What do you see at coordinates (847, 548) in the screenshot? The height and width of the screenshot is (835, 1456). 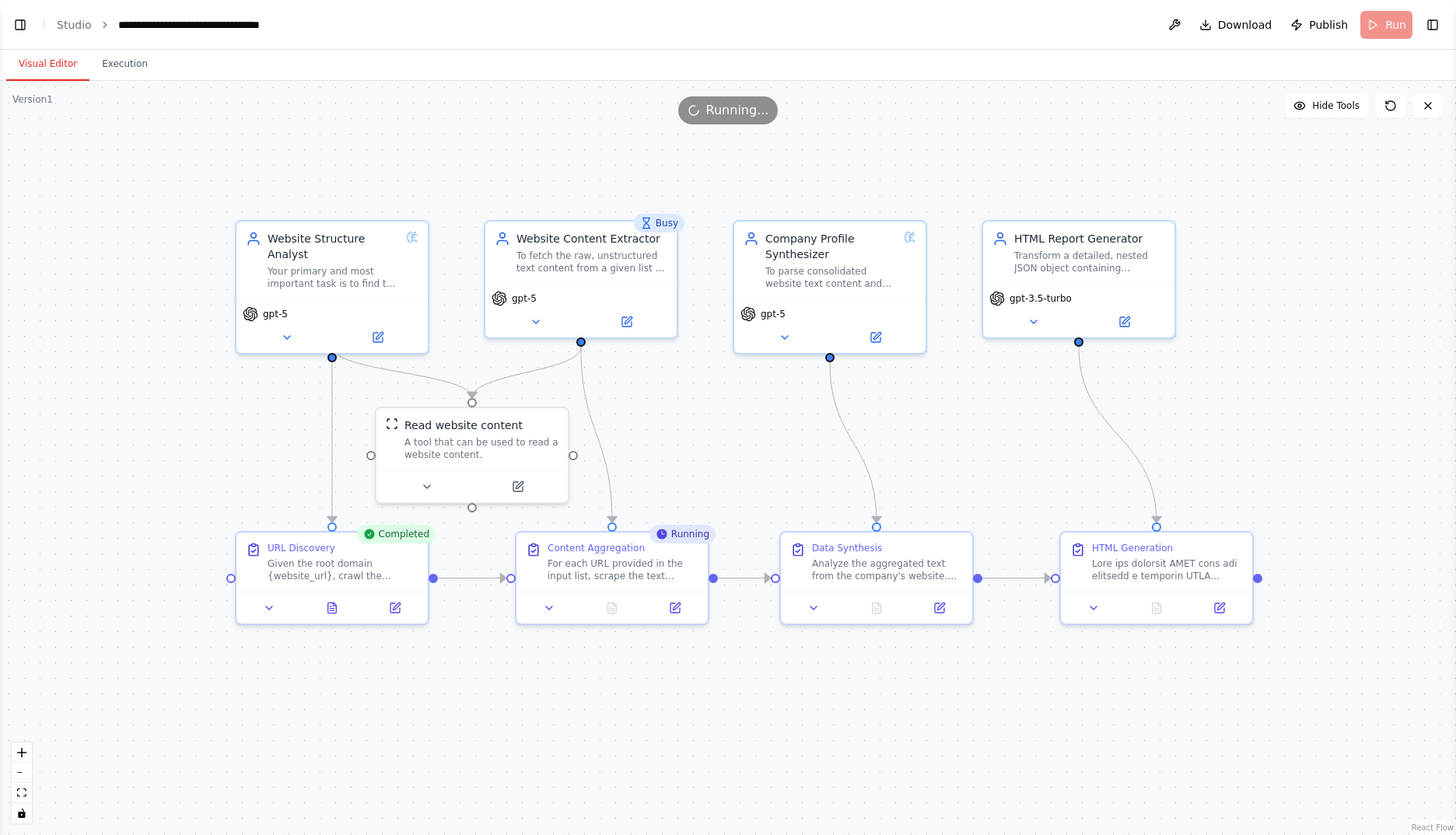 I see `div: Data Synthesis` at bounding box center [847, 548].